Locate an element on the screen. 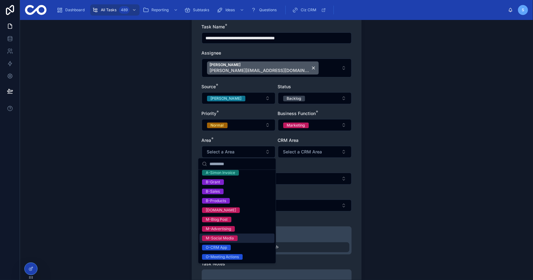  span: Reporting is located at coordinates (160, 10).